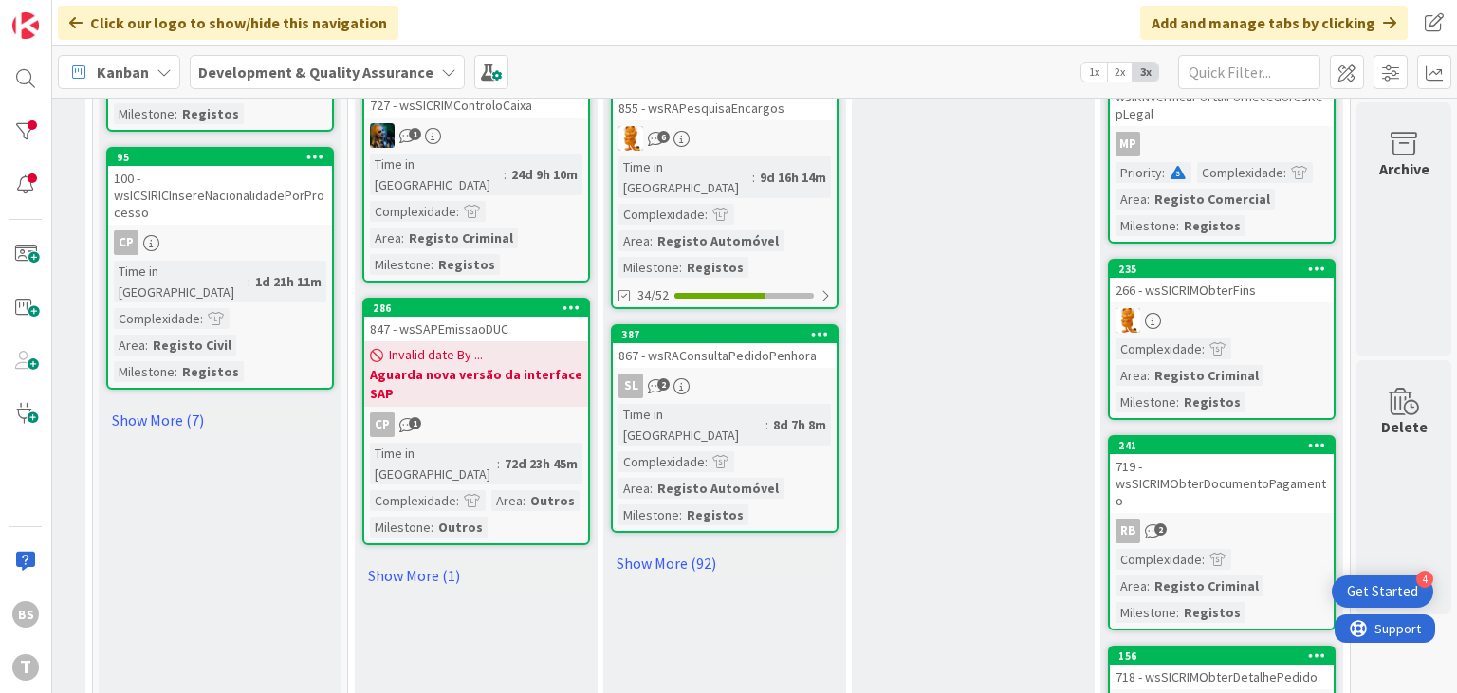  What do you see at coordinates (63, 14) in the screenshot?
I see `span: Support` at bounding box center [63, 14].